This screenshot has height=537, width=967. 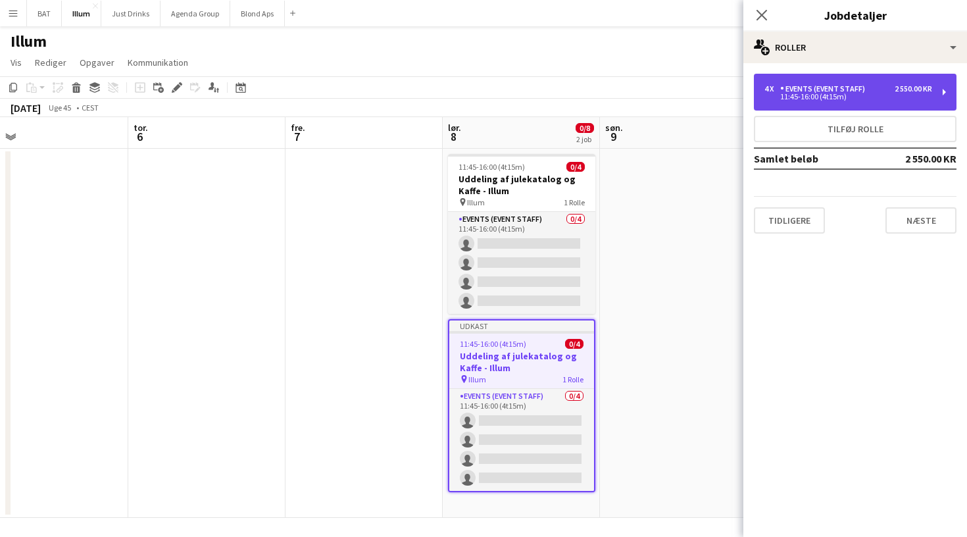 What do you see at coordinates (919, 158) in the screenshot?
I see `td: 2 550.00 KR` at bounding box center [919, 158].